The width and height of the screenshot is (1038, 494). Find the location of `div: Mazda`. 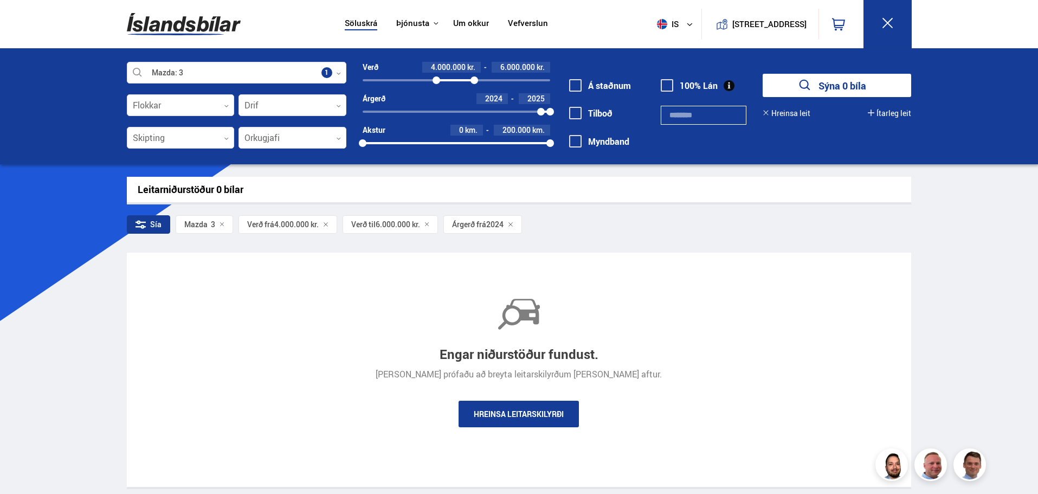

div: Mazda is located at coordinates (196, 224).